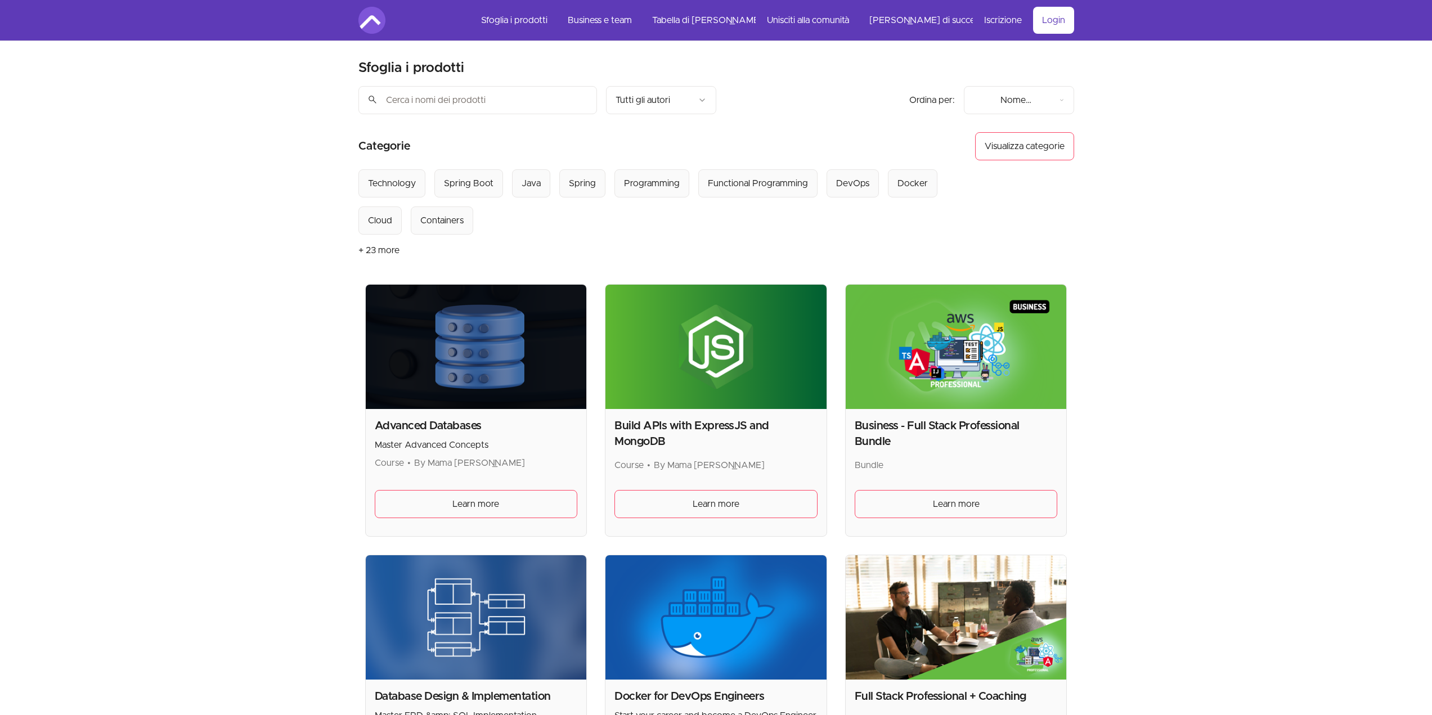 Image resolution: width=1432 pixels, height=715 pixels. What do you see at coordinates (478, 100) in the screenshot?
I see `input: Cerca i nomi dei prodotti` at bounding box center [478, 100].